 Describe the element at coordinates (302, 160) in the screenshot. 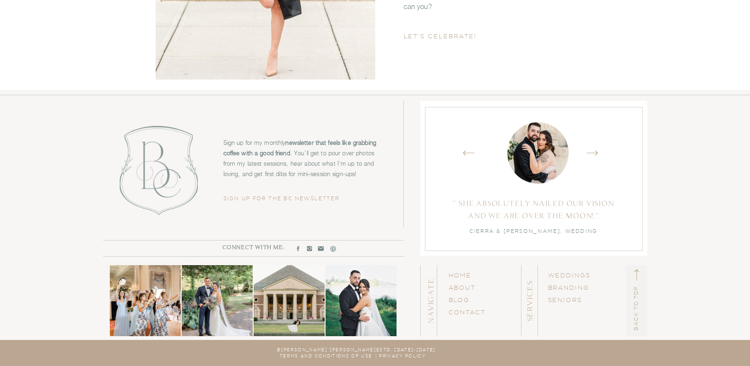

I see `p: Sign up for my monthly . You’ll get to pour over photos from my latest sessions, hear about what ...` at that location.